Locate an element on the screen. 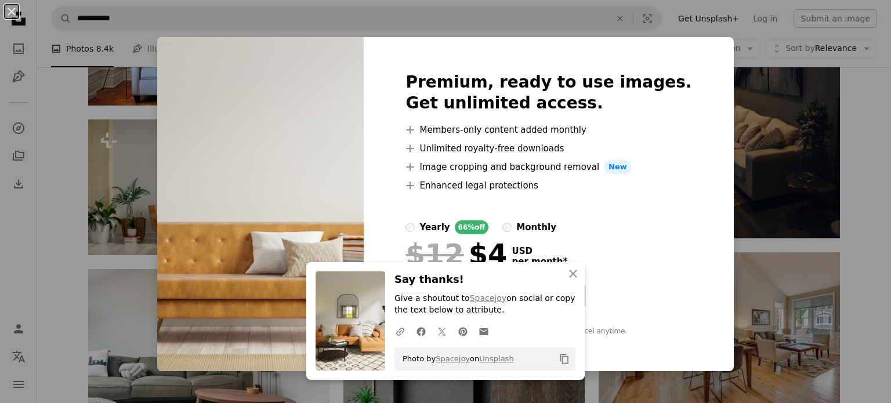  a: Share on Pinterest is located at coordinates (463, 331).